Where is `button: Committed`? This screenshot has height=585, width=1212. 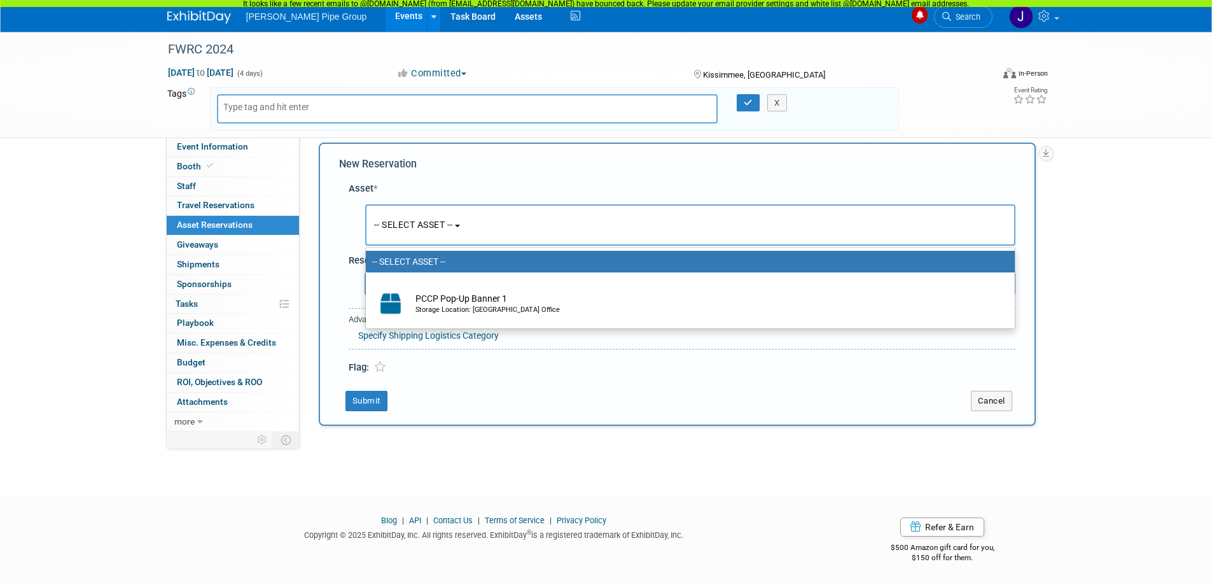
button: Committed is located at coordinates (431, 73).